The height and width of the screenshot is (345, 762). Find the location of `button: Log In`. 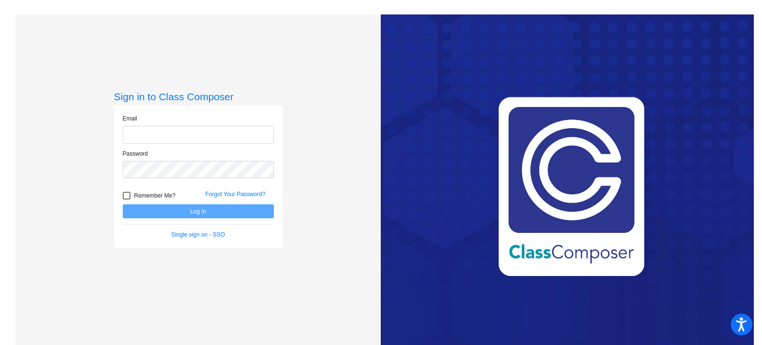

button: Log In is located at coordinates (198, 211).